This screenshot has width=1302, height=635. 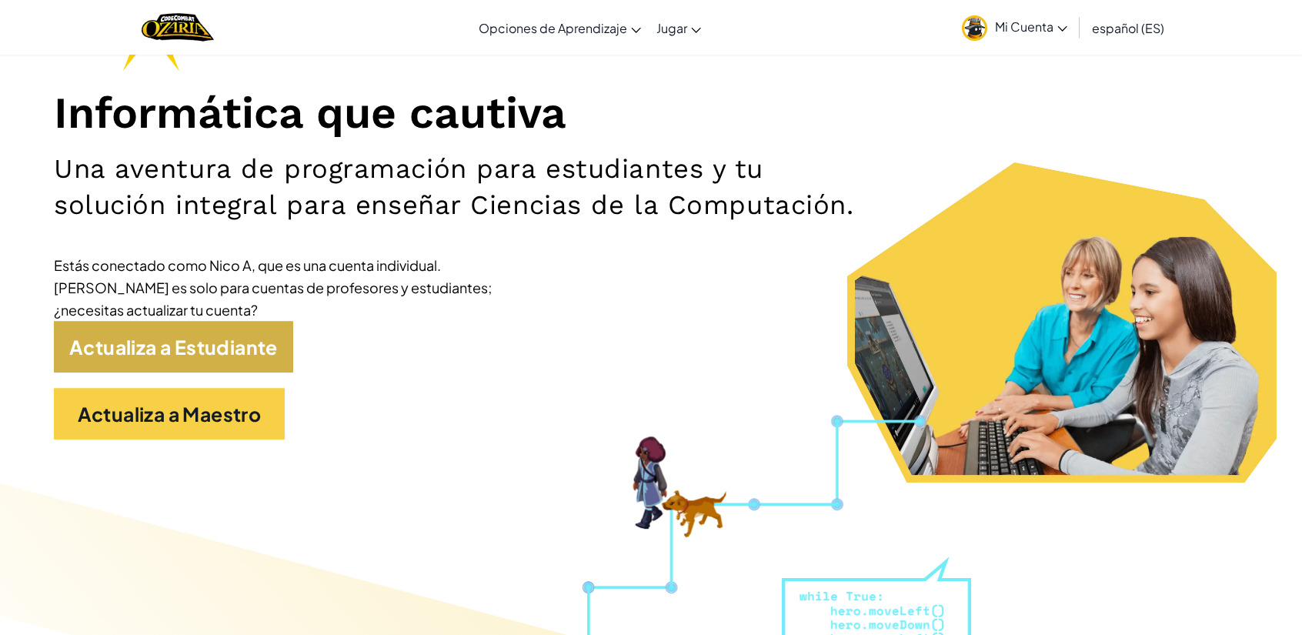 I want to click on a: Actualiza a Maestro, so click(x=169, y=413).